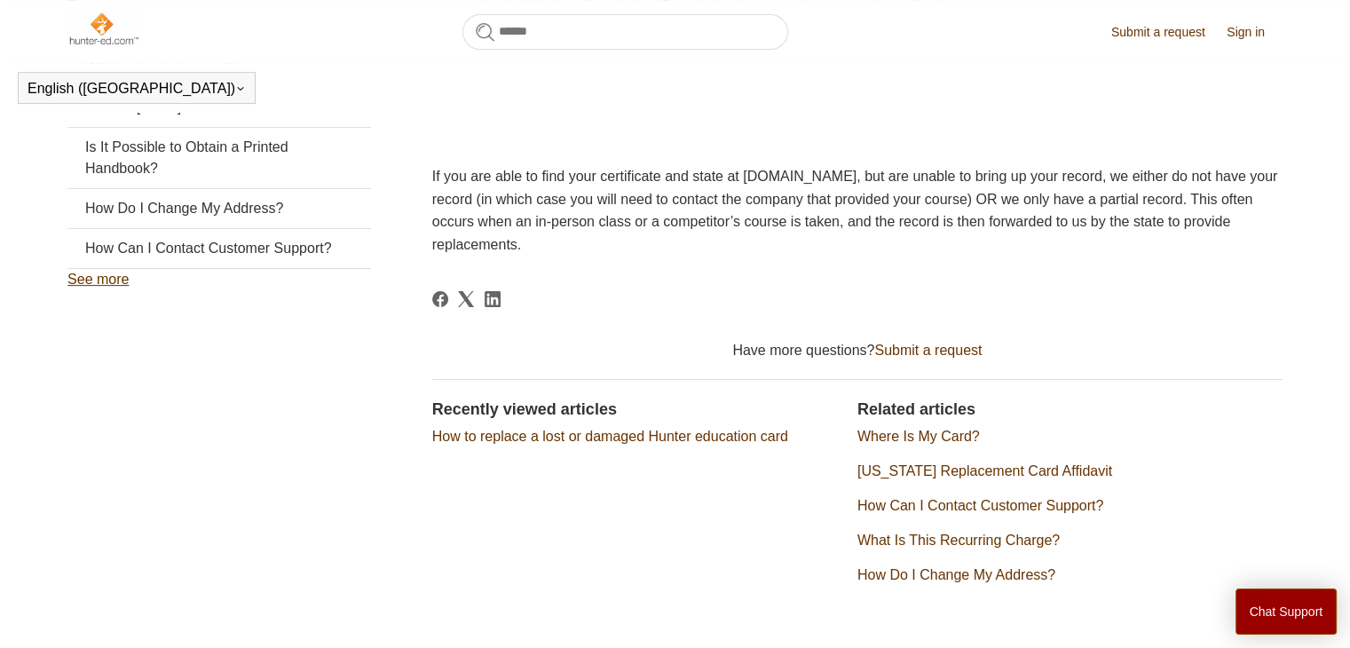 Image resolution: width=1350 pixels, height=648 pixels. Describe the element at coordinates (918, 436) in the screenshot. I see `a: Where Is My Card?` at that location.